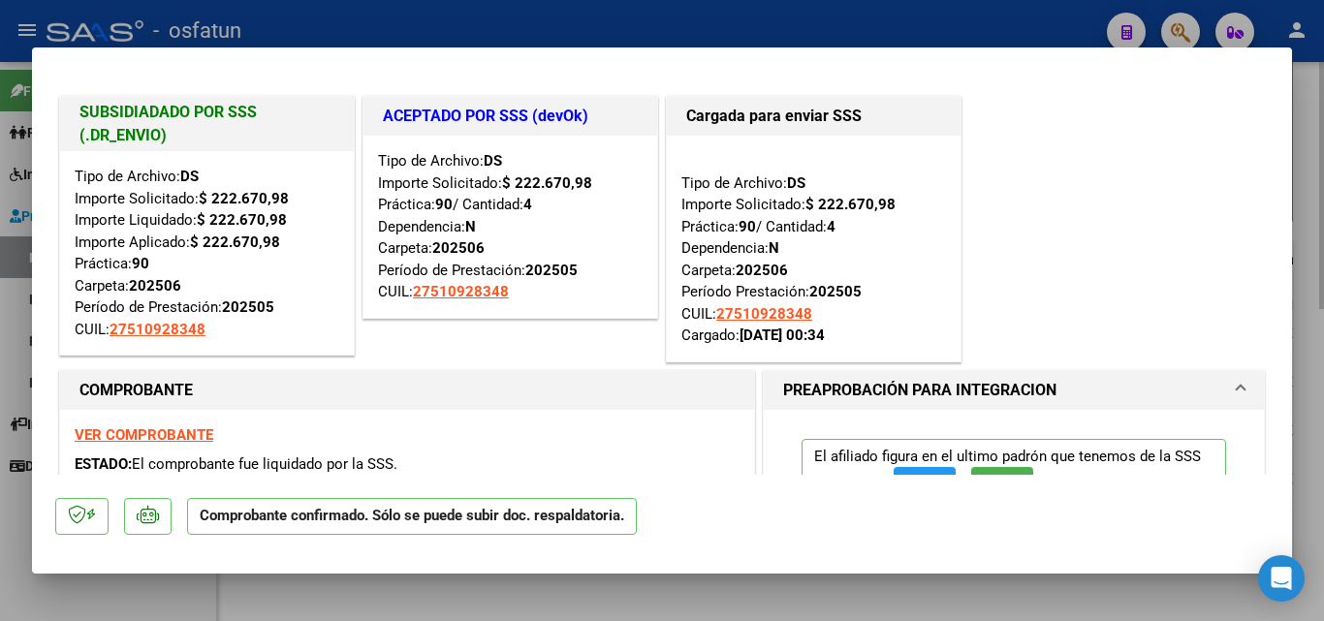 This screenshot has height=621, width=1324. I want to click on span: El comprobante fue liquidado por la SSS., so click(265, 464).